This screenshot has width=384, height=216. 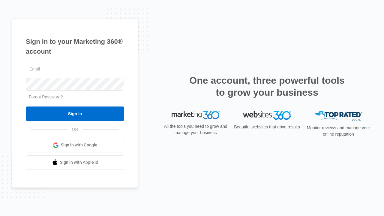 I want to click on img: Marketing 360, so click(x=196, y=115).